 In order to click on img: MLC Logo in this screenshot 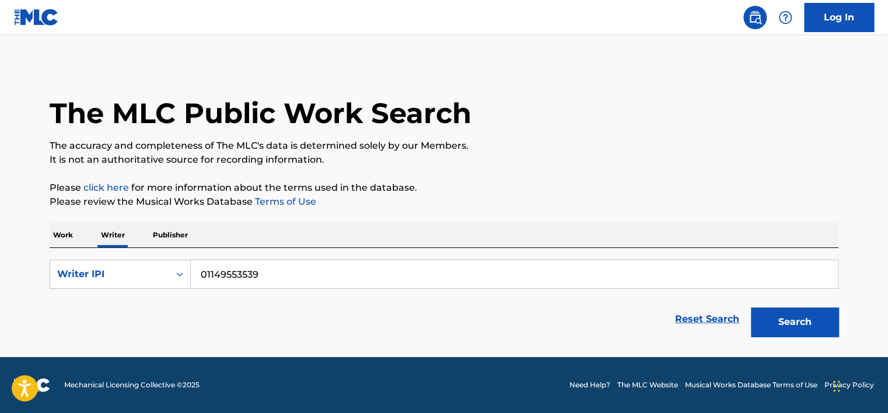, I will do `click(36, 17)`.